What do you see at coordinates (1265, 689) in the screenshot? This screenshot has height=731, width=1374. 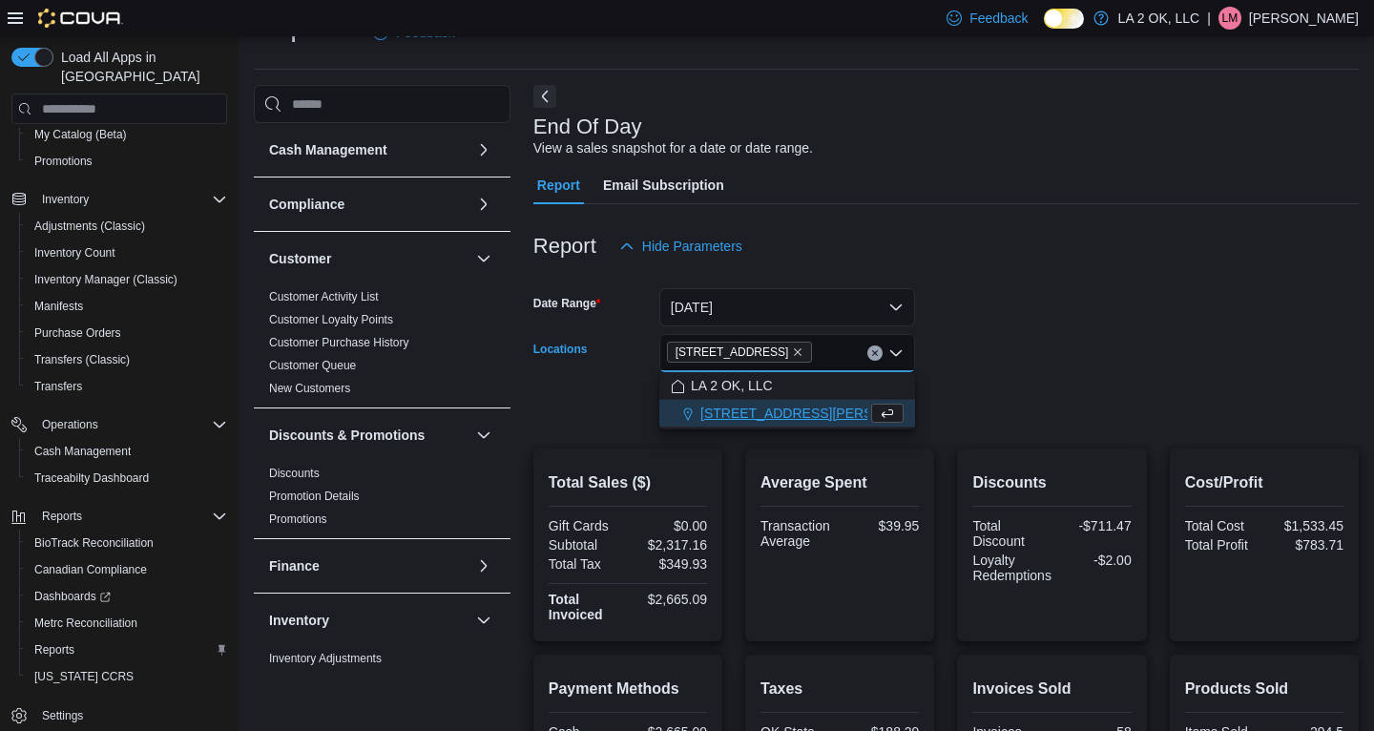 I see `h2: Products Sold` at bounding box center [1265, 689].